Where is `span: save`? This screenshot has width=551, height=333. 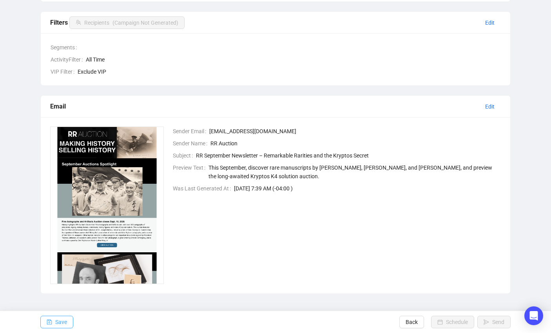 span: save is located at coordinates (49, 322).